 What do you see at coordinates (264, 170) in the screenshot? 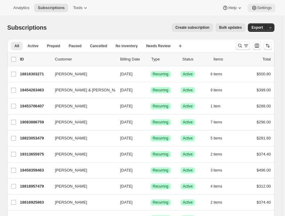
I see `span: $496.00` at bounding box center [264, 170].